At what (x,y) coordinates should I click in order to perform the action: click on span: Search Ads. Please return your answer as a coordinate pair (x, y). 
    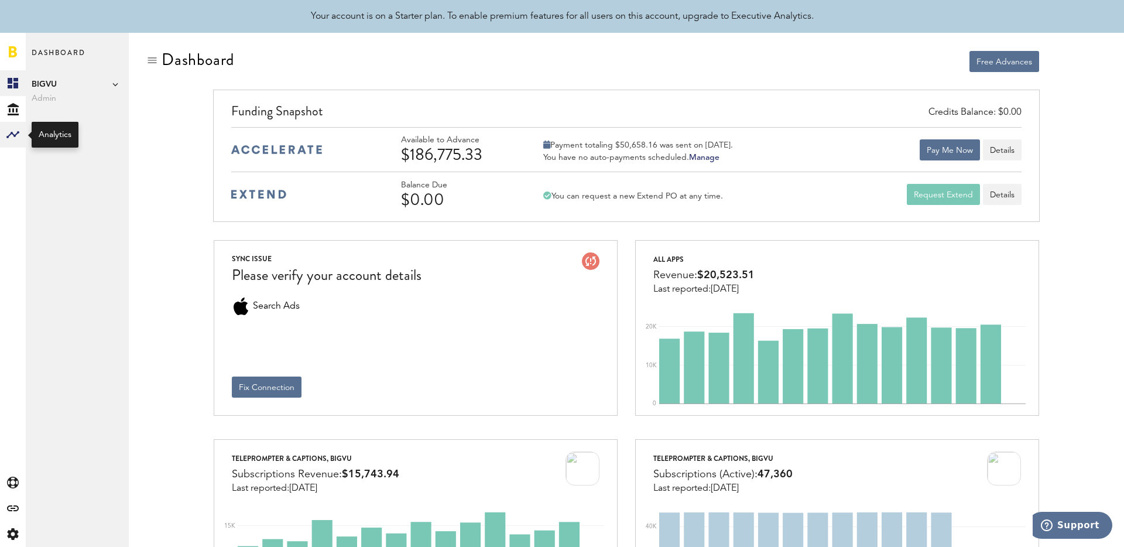
    Looking at the image, I should click on (276, 306).